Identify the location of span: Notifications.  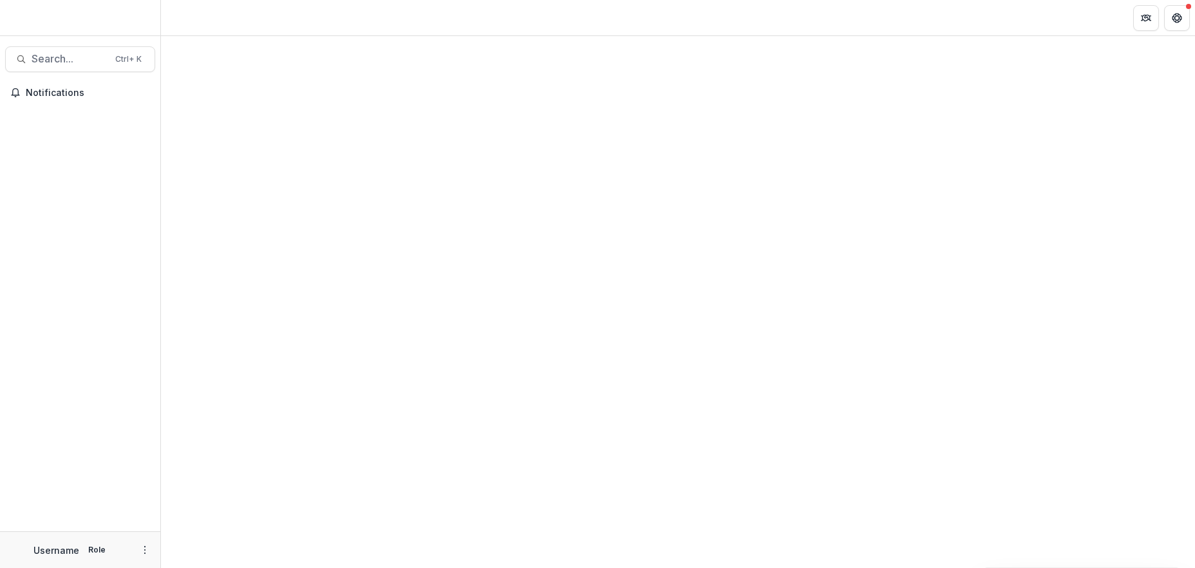
(88, 93).